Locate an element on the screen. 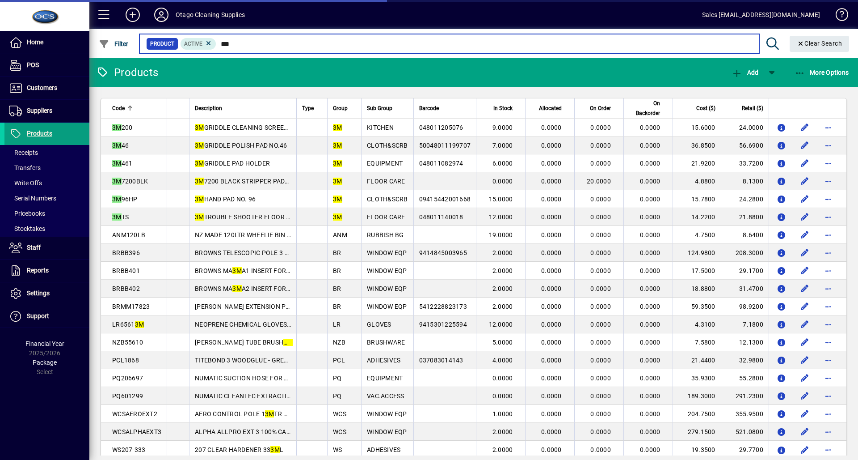 This screenshot has width=858, height=460. span: 461 is located at coordinates (122, 163).